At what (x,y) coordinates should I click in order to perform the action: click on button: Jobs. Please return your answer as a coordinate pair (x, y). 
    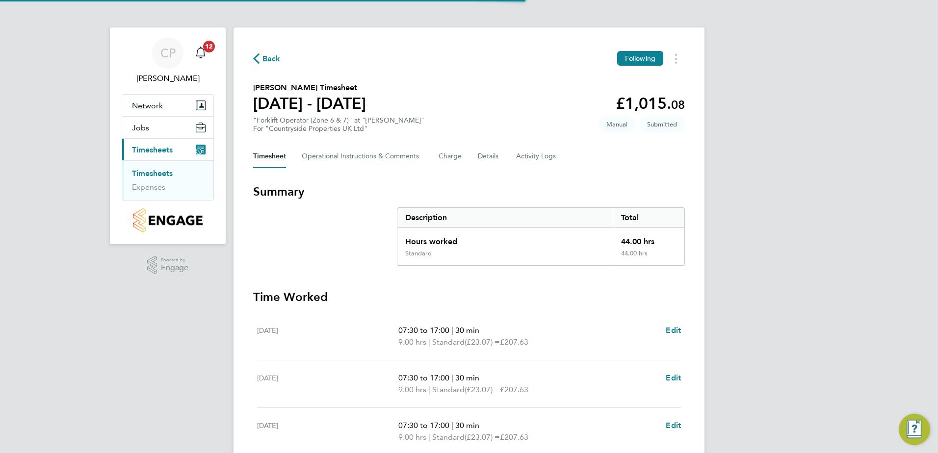
    Looking at the image, I should click on (168, 128).